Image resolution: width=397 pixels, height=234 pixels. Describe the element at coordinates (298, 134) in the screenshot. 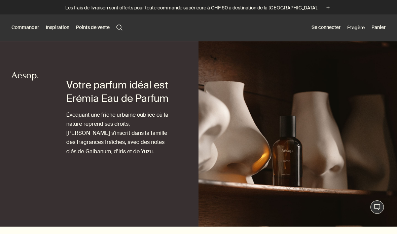

I see `img: Aesop Eremia EDP in amber bottle placed next to nose sculptures` at that location.